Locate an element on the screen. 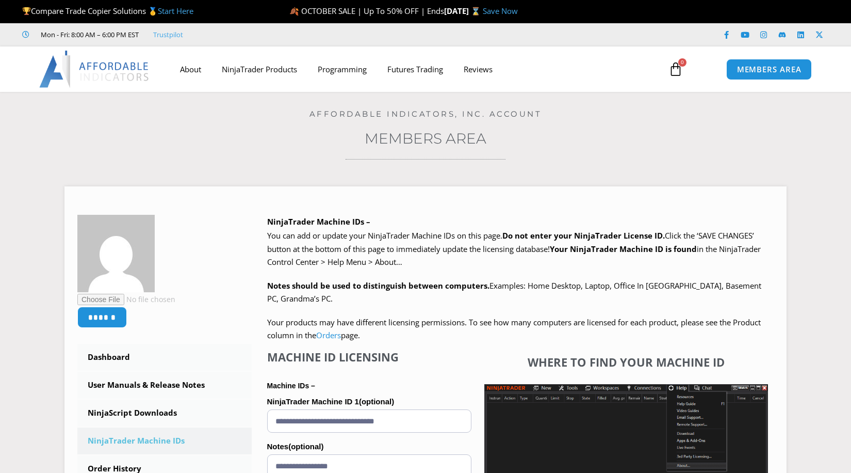 This screenshot has width=851, height=473. a: User Manuals & Release Notes is located at coordinates (165, 385).